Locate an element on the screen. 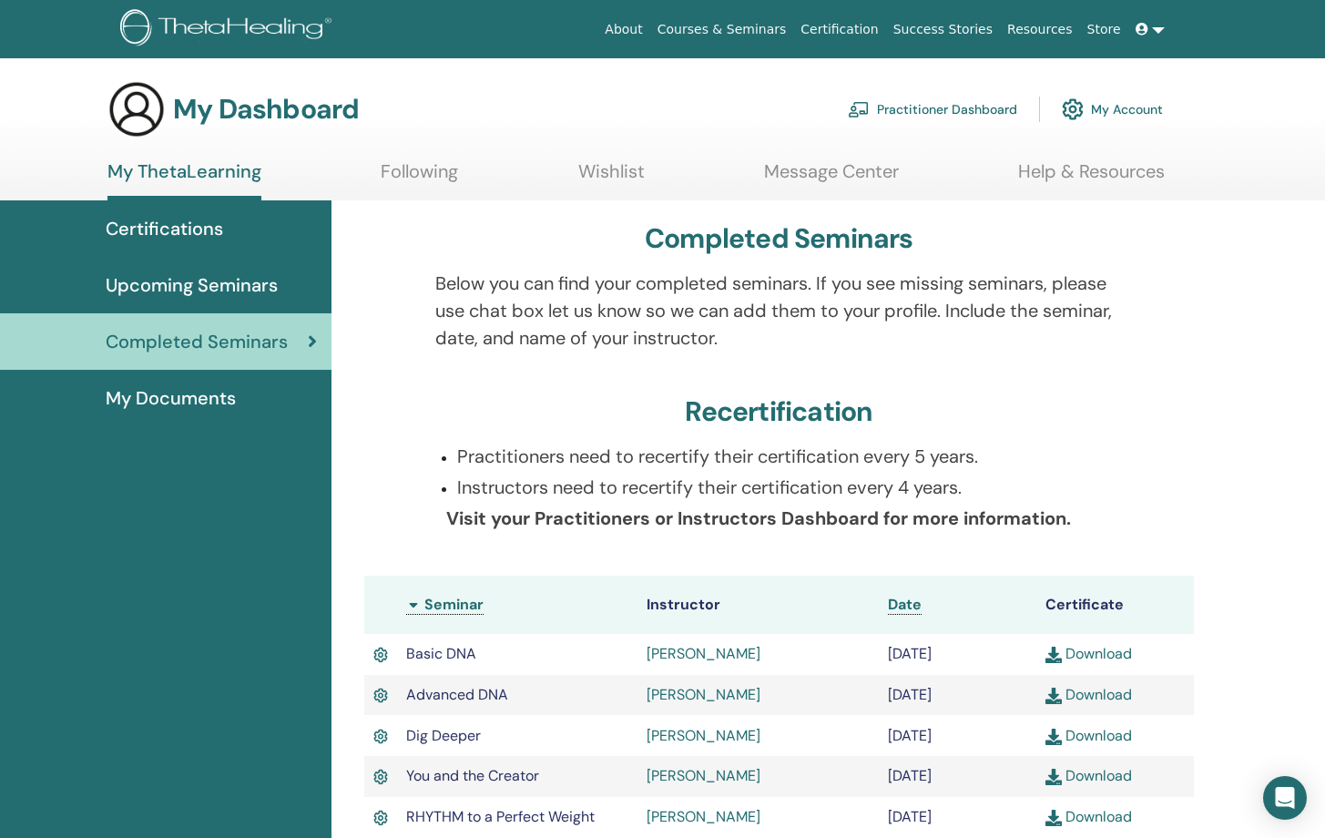 This screenshot has width=1325, height=838. a: Resources is located at coordinates (1040, 29).